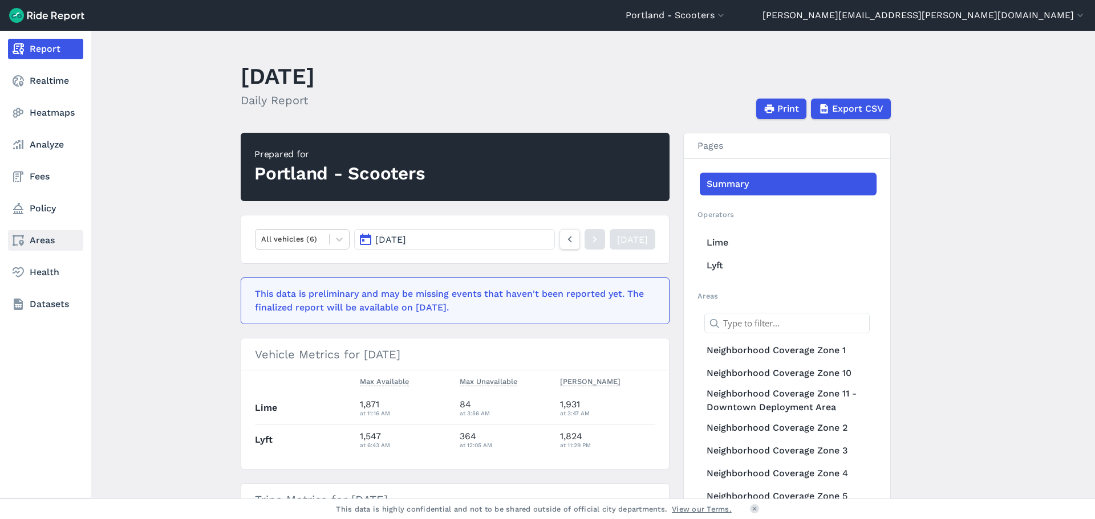 The width and height of the screenshot is (1095, 519). I want to click on a: Neighborhood Coverage Zone 4, so click(788, 474).